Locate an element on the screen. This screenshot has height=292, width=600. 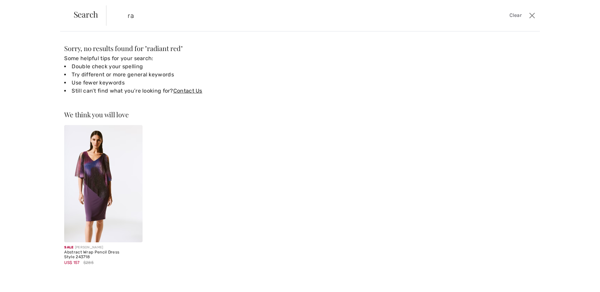
span: Search is located at coordinates (86, 14).